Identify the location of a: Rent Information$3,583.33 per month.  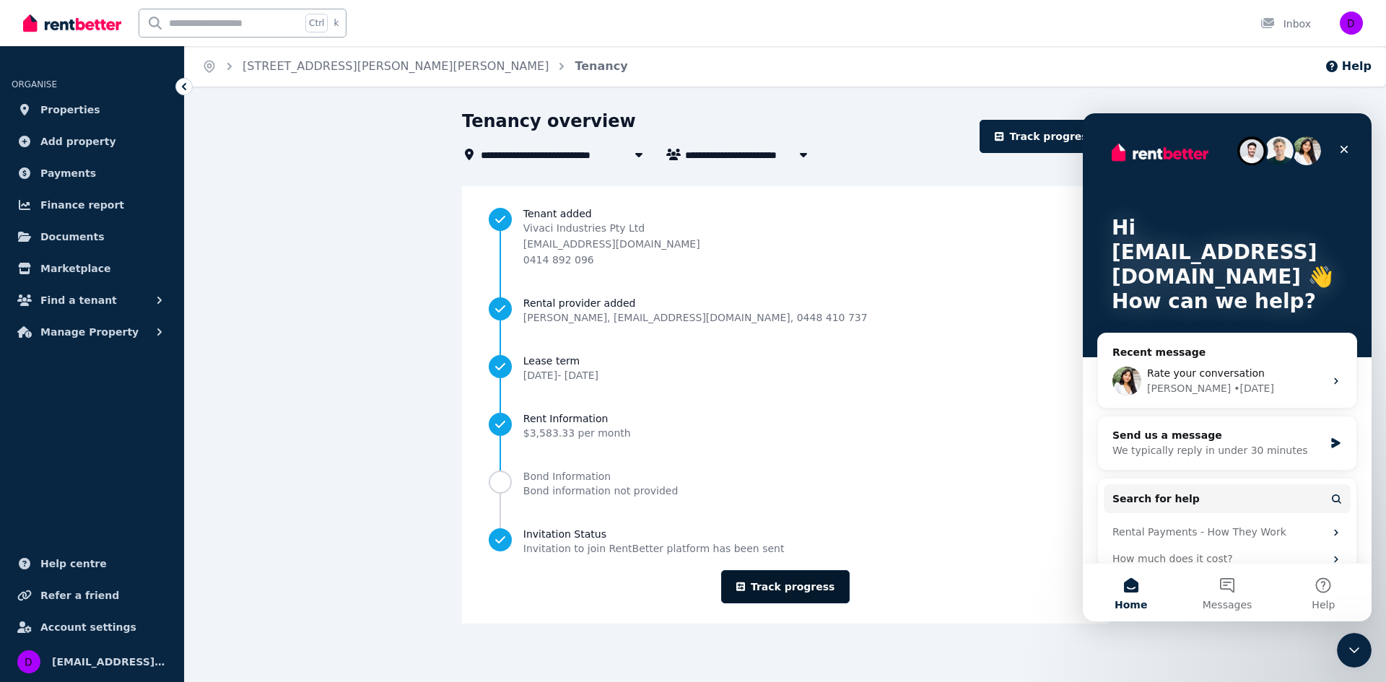
(786, 426).